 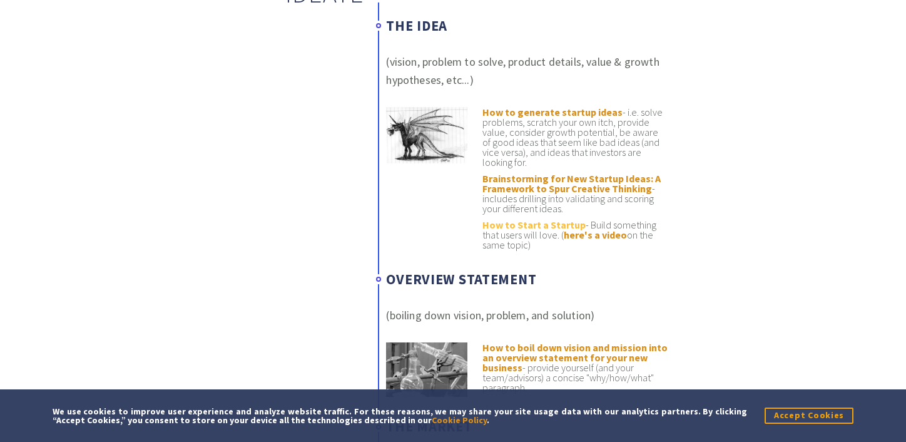 I want to click on a: Brainstorming for New Startup Ideas: A Framework to Spur Creative Thinking, so click(x=571, y=183).